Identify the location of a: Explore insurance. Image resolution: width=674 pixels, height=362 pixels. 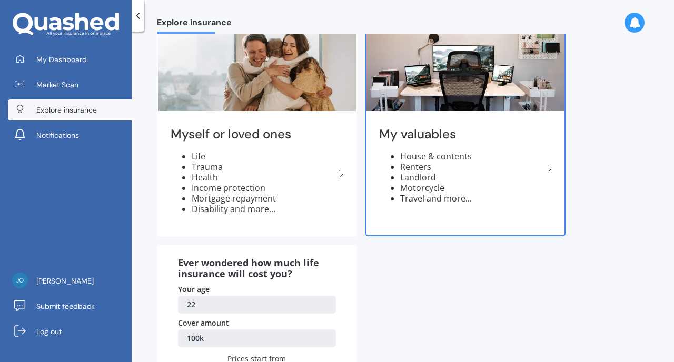
(69, 110).